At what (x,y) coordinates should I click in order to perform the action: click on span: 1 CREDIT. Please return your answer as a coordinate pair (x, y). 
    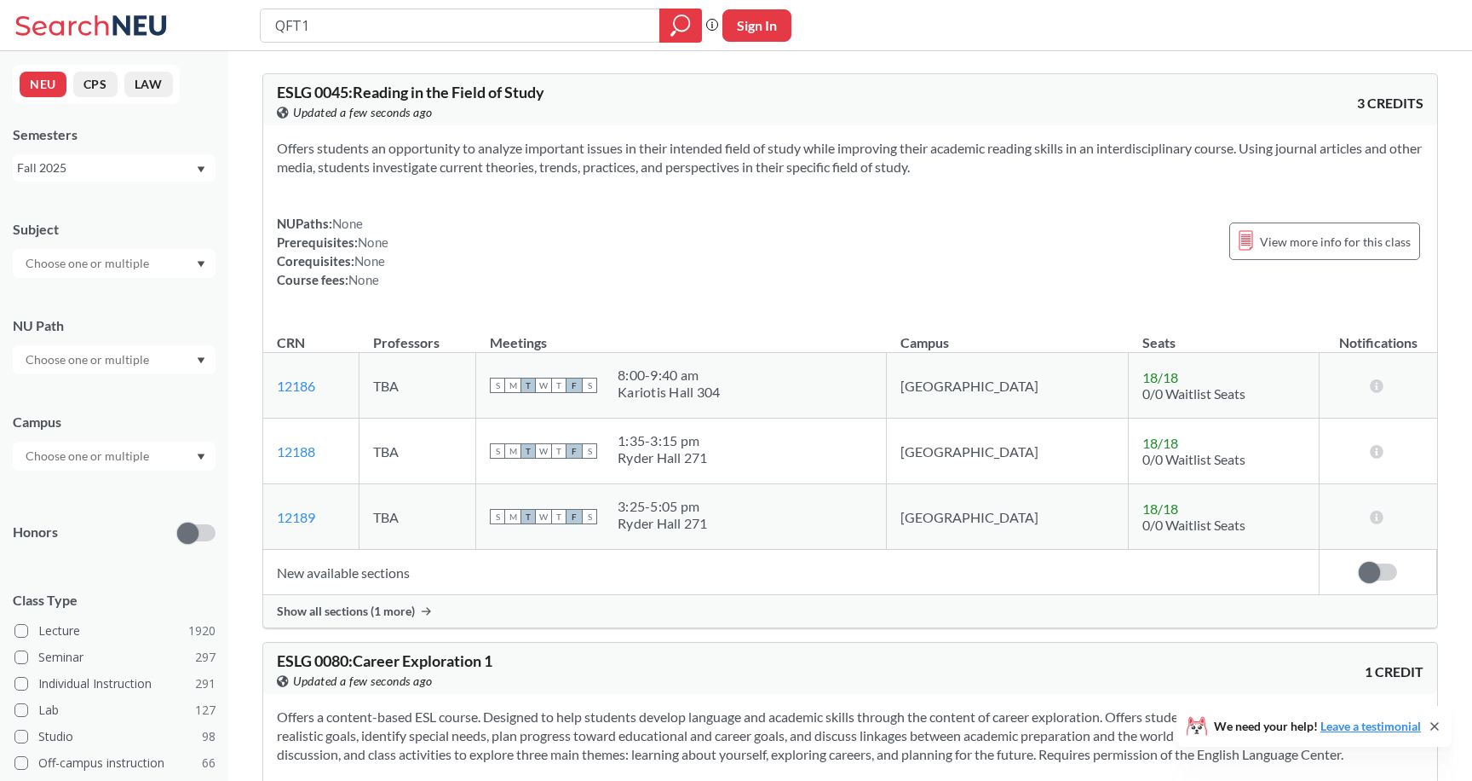
    Looking at the image, I should click on (1394, 671).